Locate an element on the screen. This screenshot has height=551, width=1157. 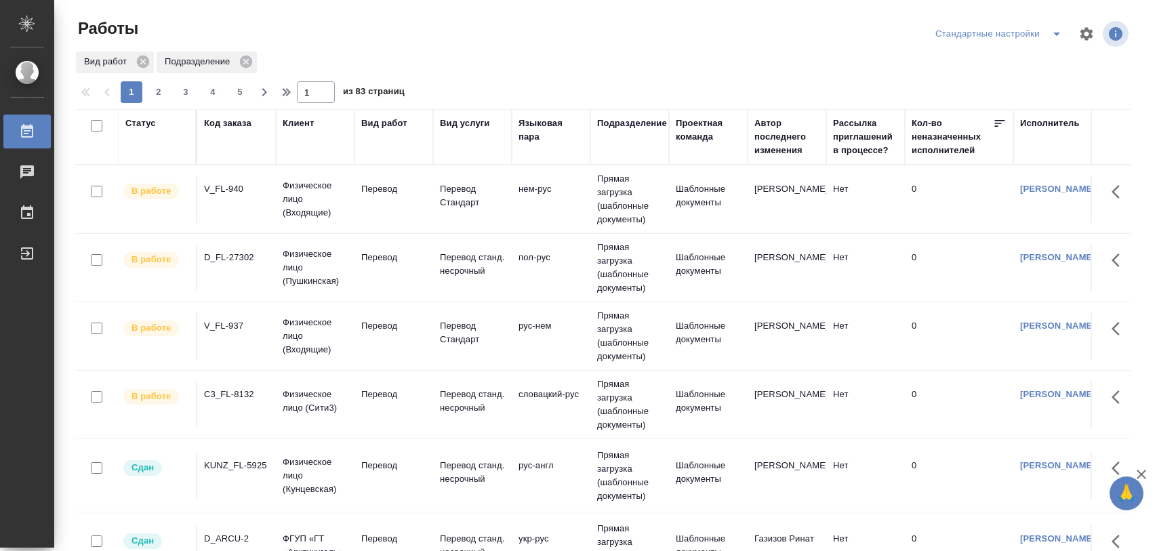
div: Автор последнего изменения is located at coordinates (787, 137).